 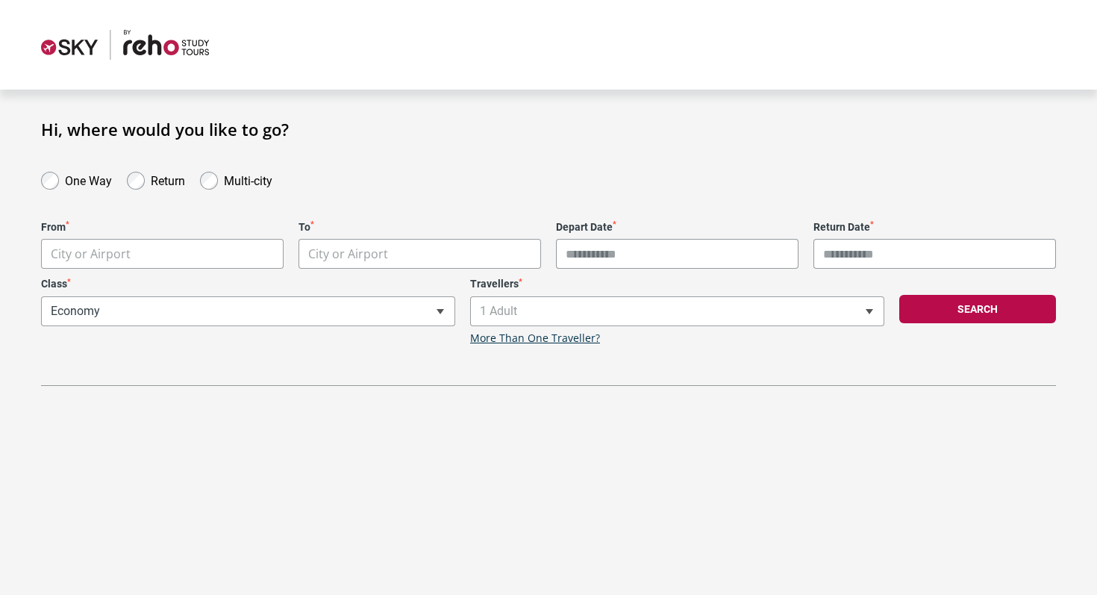 What do you see at coordinates (248, 284) in the screenshot?
I see `label: Class` at bounding box center [248, 284].